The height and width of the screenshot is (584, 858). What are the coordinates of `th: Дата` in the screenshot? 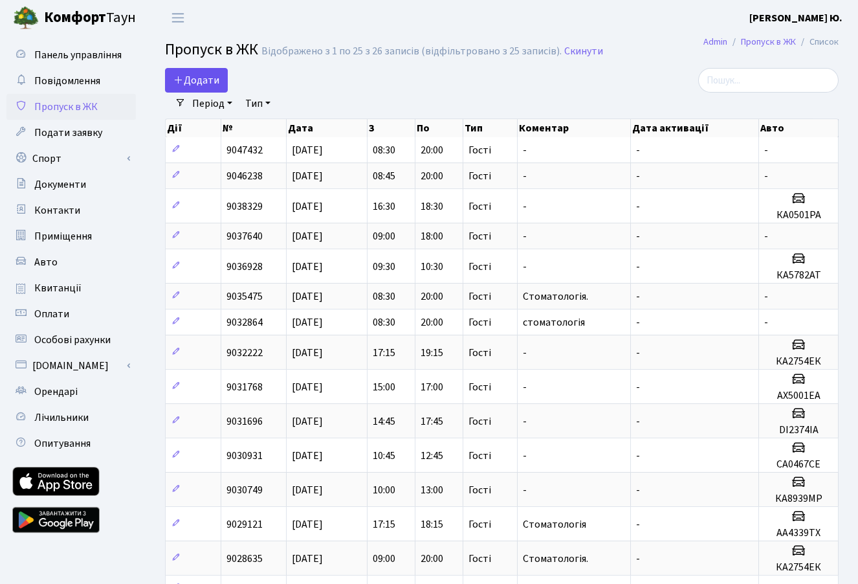 It's located at (327, 128).